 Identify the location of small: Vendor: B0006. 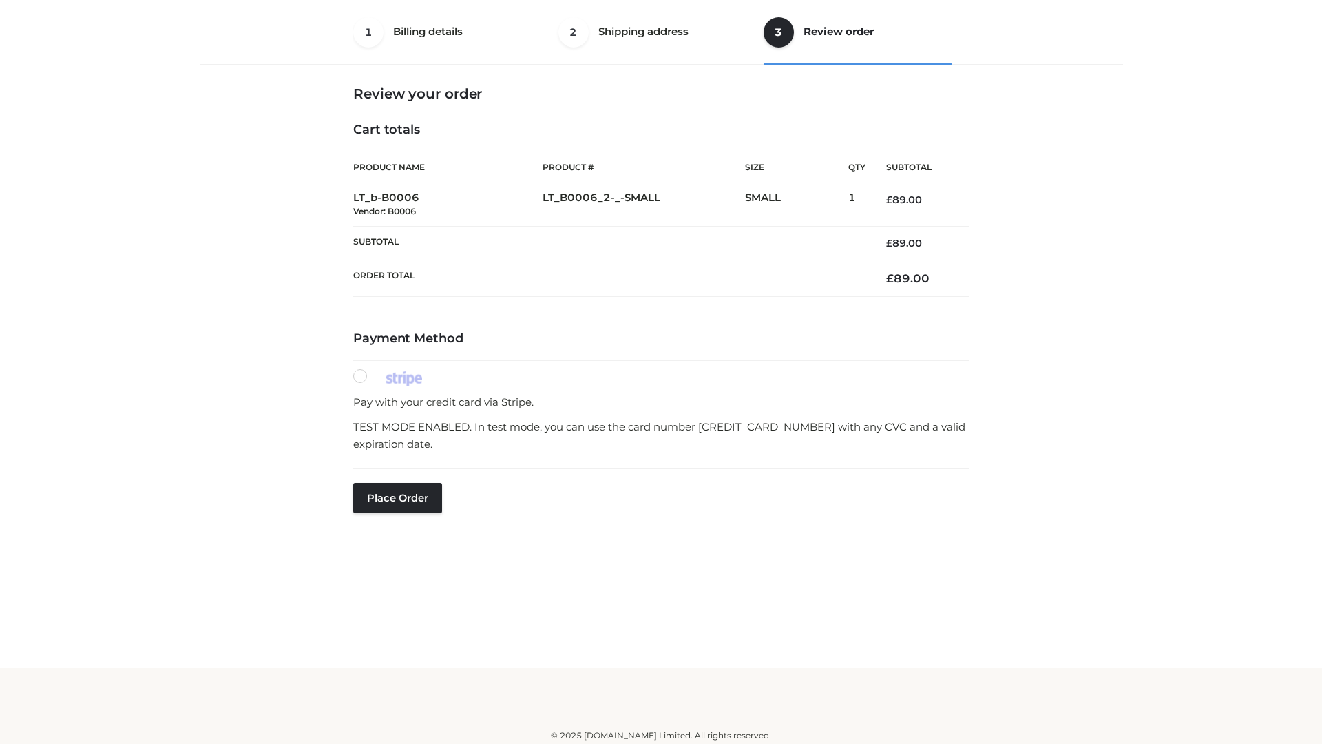
(384, 211).